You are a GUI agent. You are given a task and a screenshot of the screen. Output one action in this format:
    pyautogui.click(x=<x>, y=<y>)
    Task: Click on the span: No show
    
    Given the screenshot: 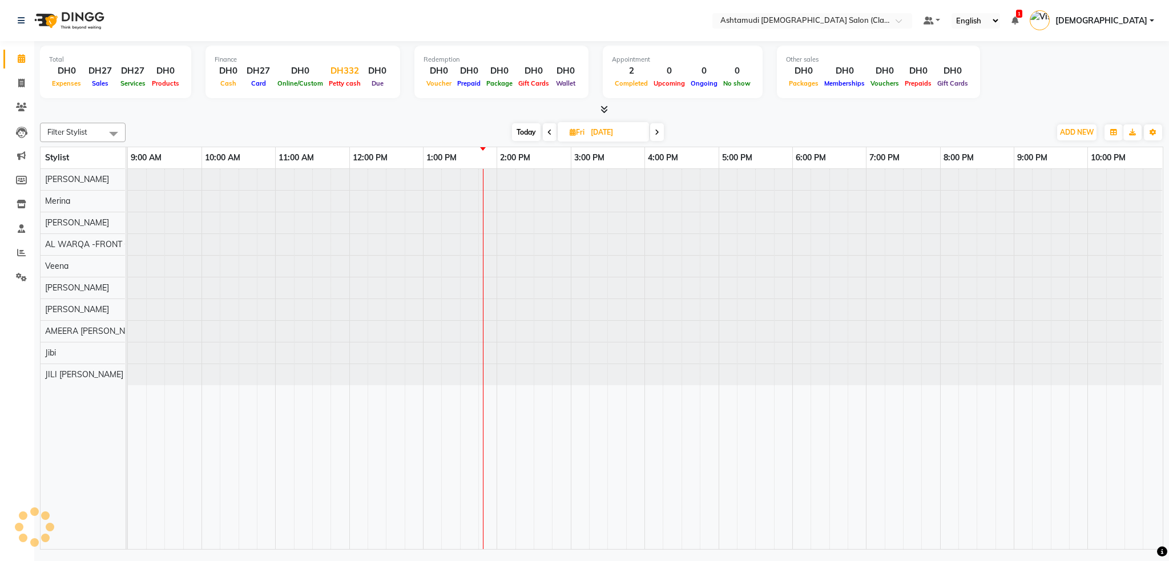 What is the action you would take?
    pyautogui.click(x=737, y=83)
    